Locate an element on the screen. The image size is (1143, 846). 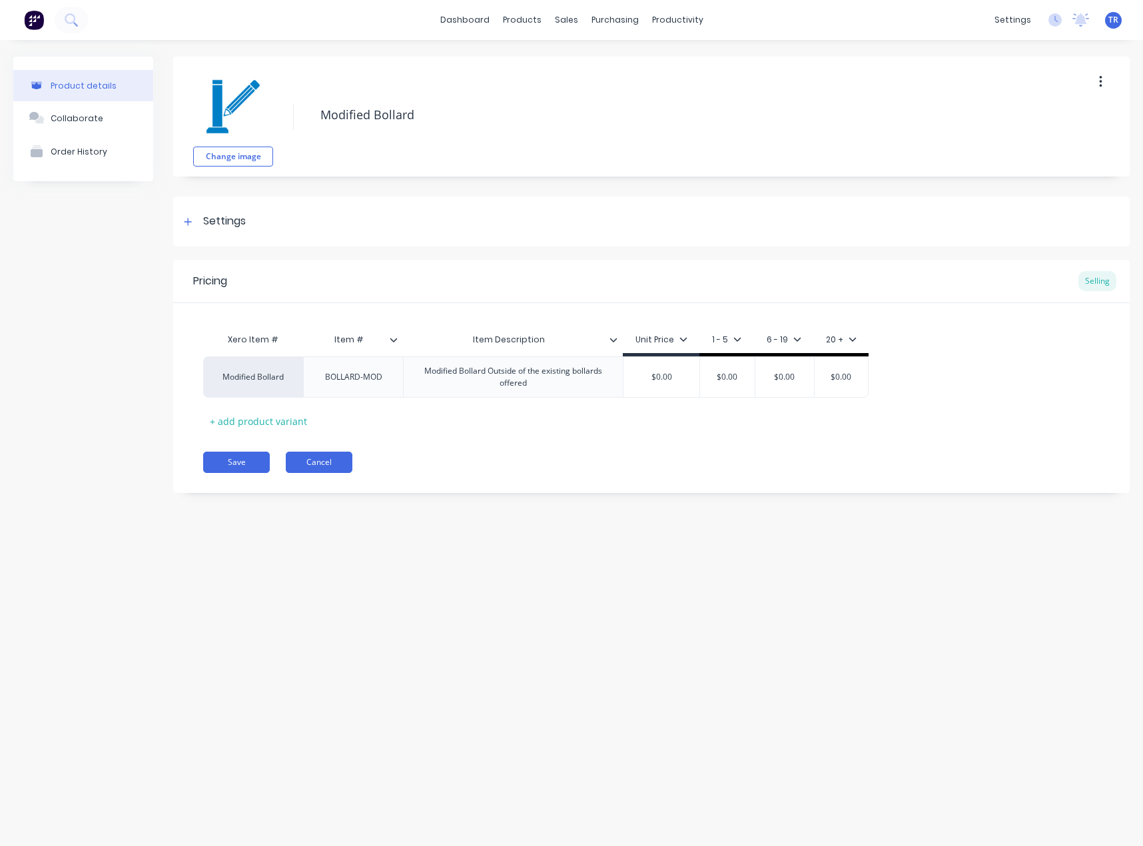
div: Order History is located at coordinates (79, 151).